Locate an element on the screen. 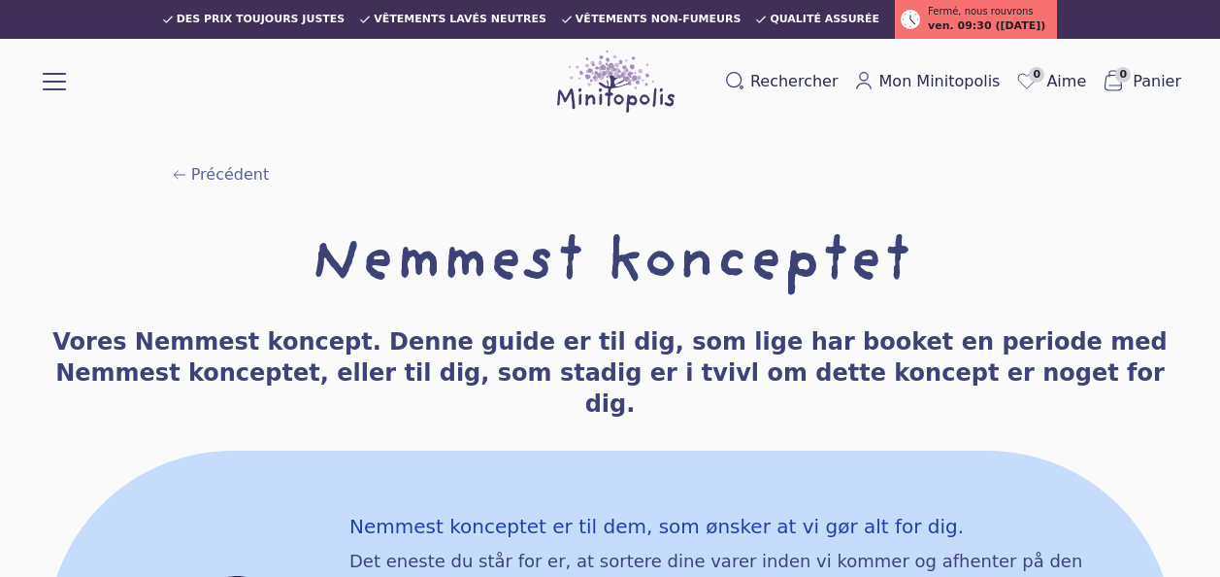  button: 0Panier is located at coordinates (1142, 82).